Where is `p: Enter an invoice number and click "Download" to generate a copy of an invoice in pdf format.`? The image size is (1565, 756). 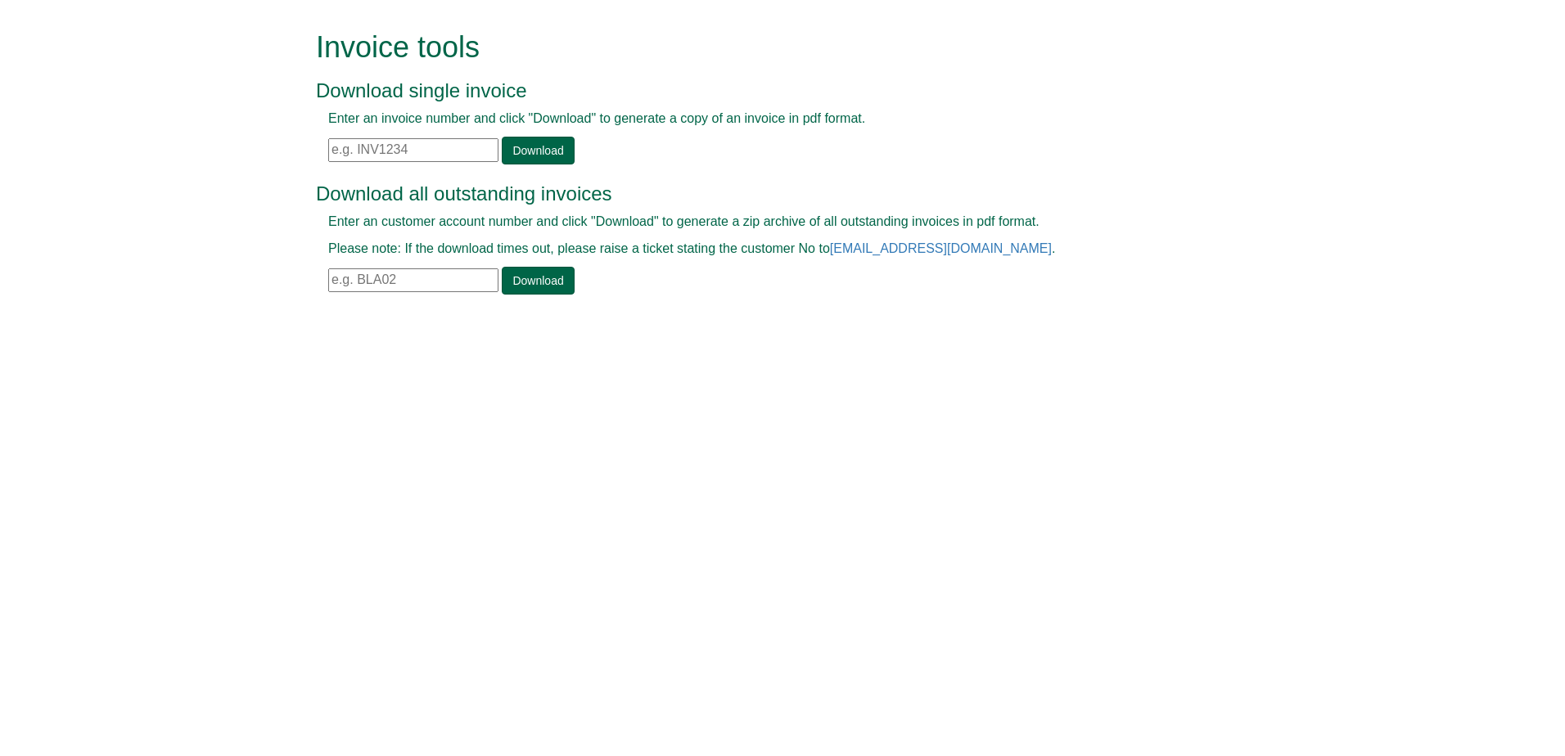
p: Enter an invoice number and click "Download" to generate a copy of an invoice in pdf format. is located at coordinates (763, 119).